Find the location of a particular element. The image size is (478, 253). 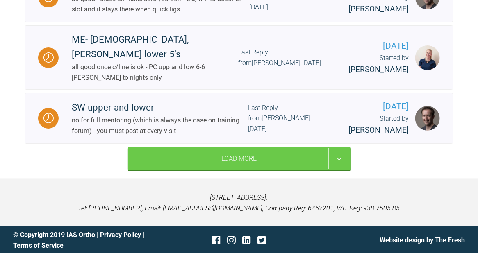

a: Website design by The Fresh is located at coordinates (422, 240).